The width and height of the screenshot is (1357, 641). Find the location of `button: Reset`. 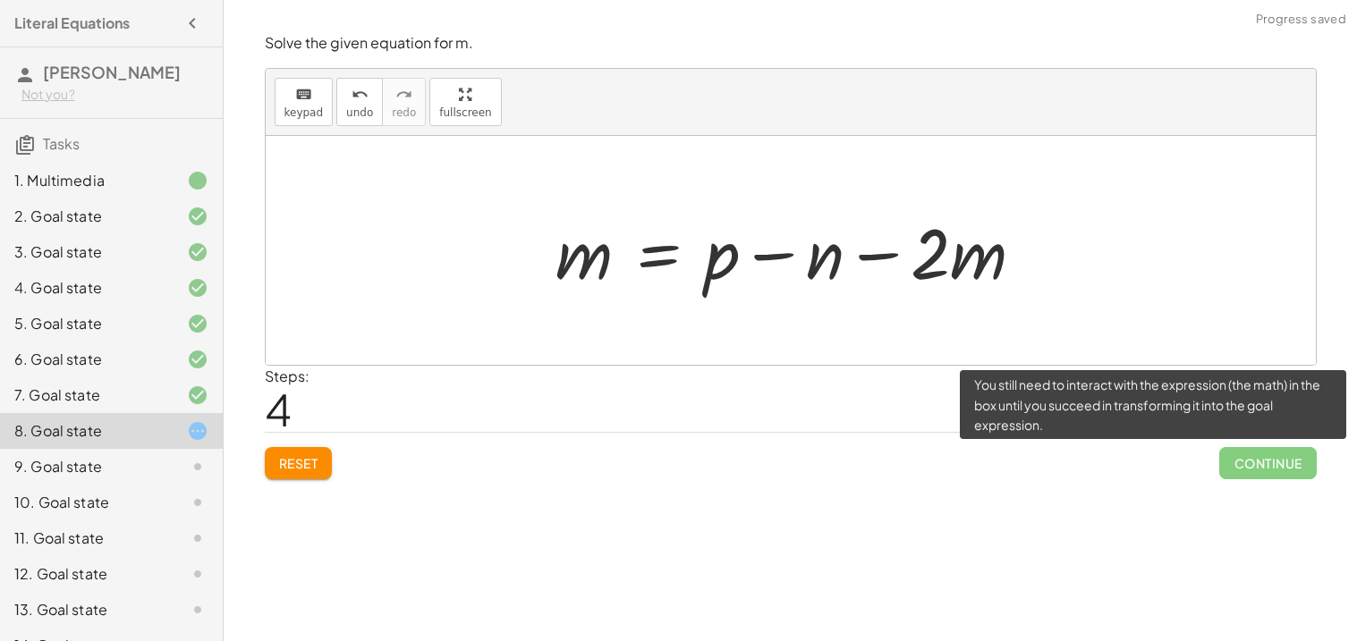

button: Reset is located at coordinates (299, 463).